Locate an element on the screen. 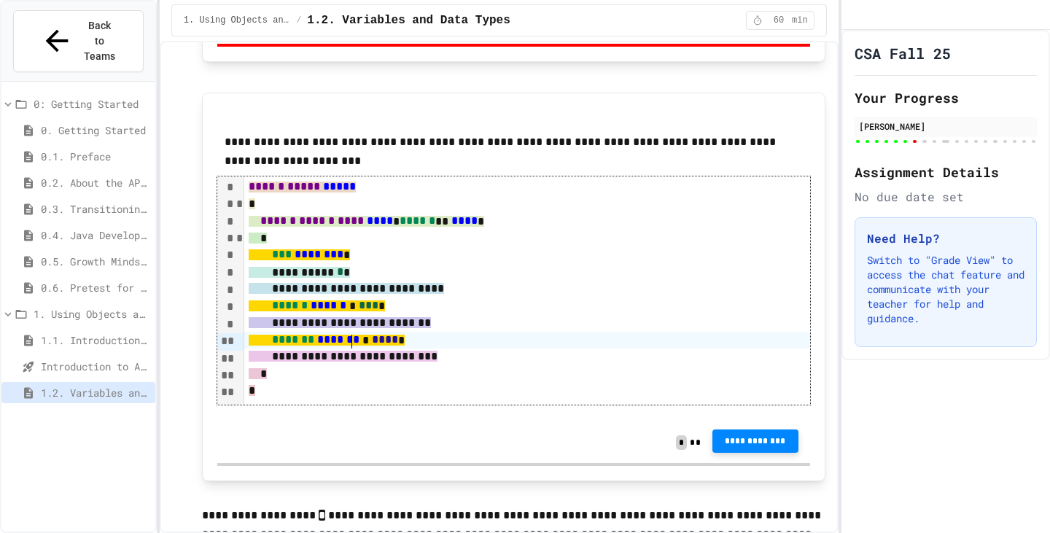  h1: CSA Fall 25 is located at coordinates (903, 53).